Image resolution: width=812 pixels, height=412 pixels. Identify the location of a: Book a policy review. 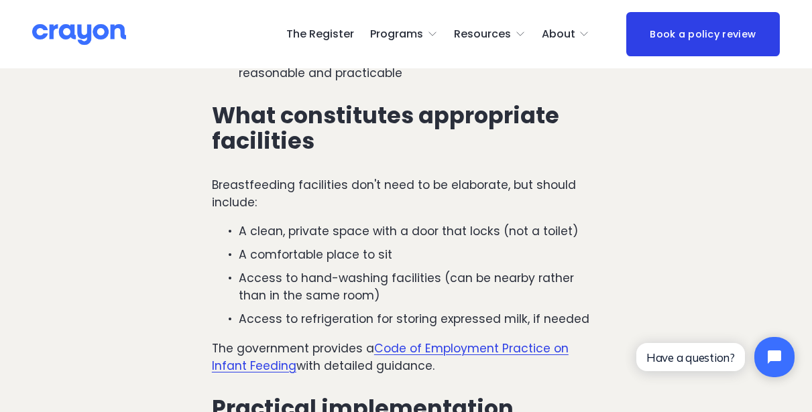
(702, 34).